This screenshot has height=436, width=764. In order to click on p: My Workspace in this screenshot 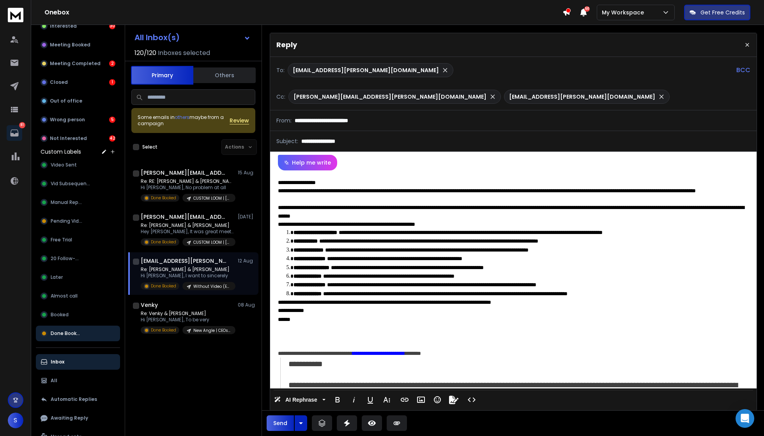, I will do `click(625, 12)`.